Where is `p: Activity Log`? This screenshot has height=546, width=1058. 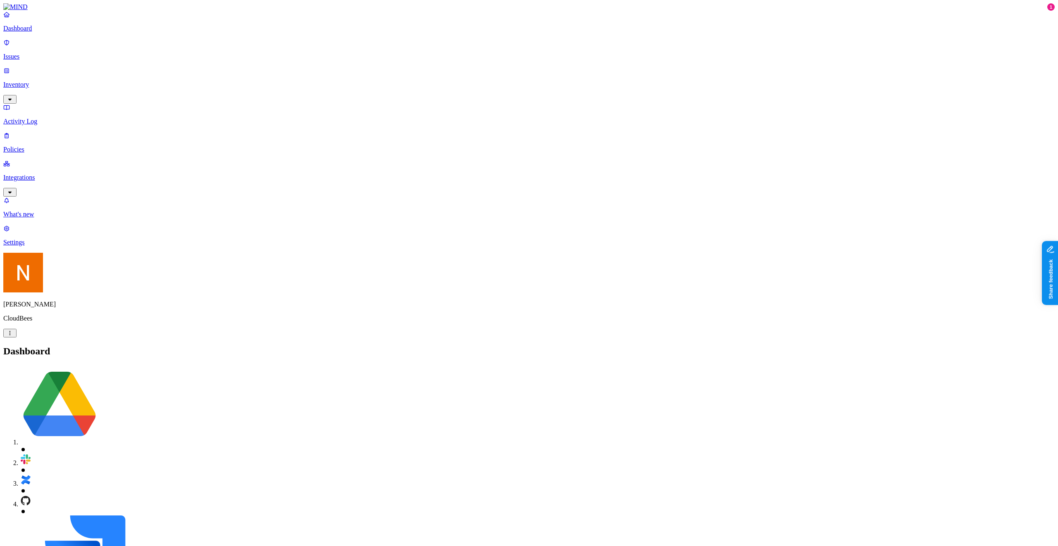
p: Activity Log is located at coordinates (529, 121).